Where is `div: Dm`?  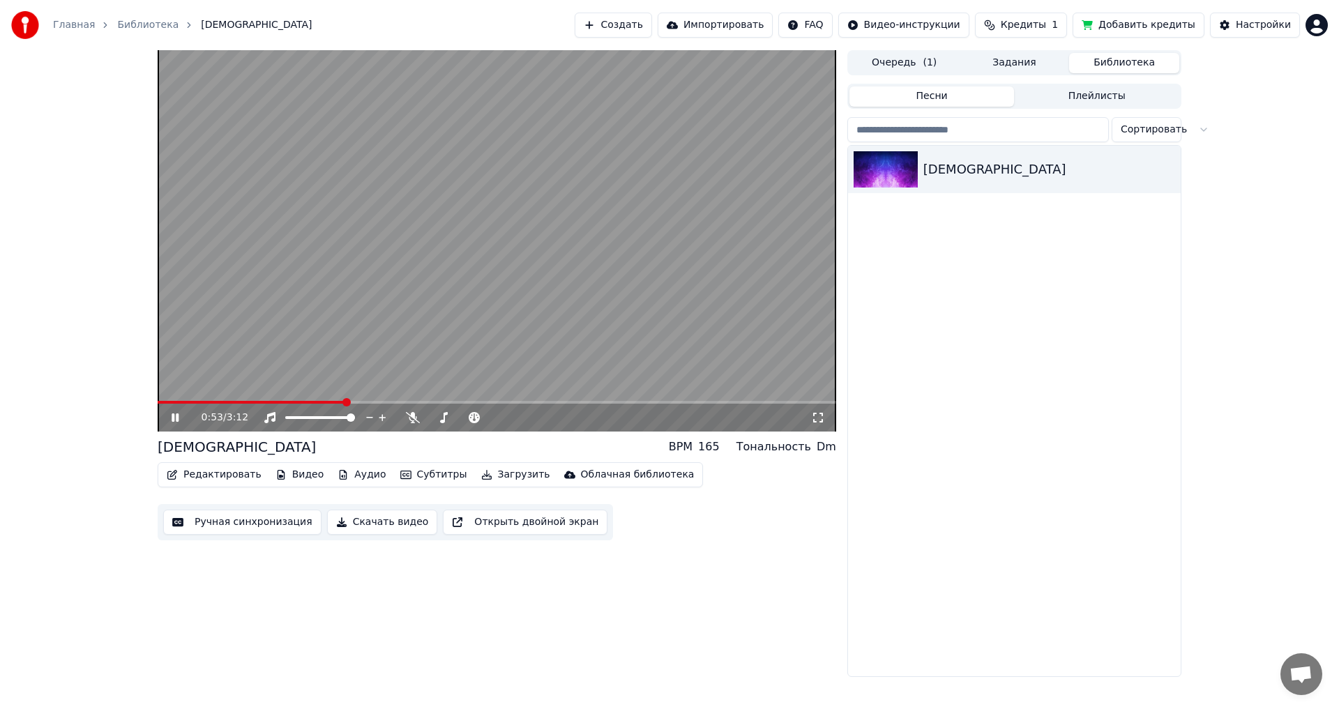 div: Dm is located at coordinates (827, 447).